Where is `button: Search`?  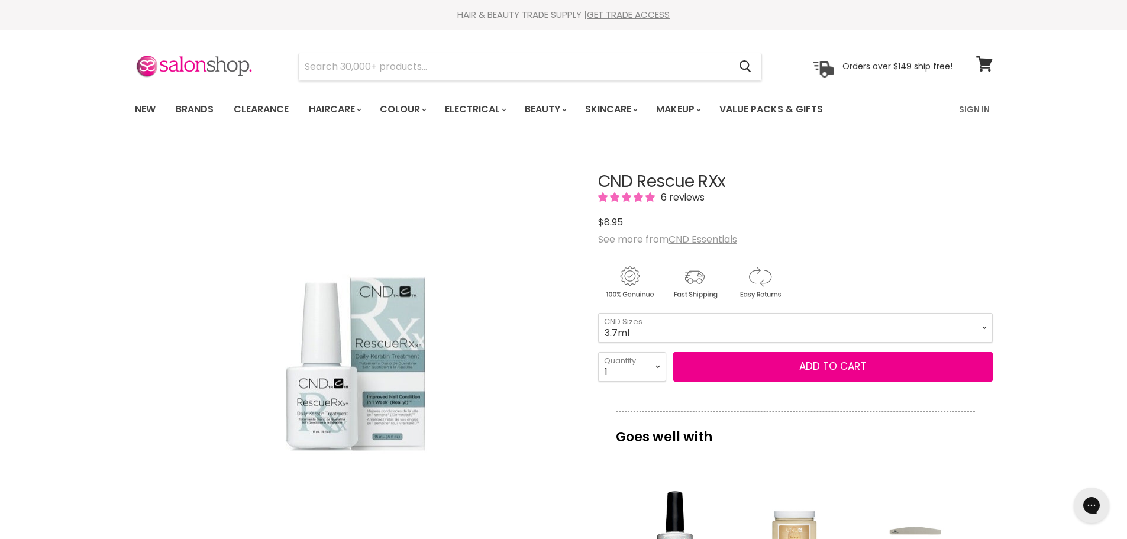 button: Search is located at coordinates (745, 67).